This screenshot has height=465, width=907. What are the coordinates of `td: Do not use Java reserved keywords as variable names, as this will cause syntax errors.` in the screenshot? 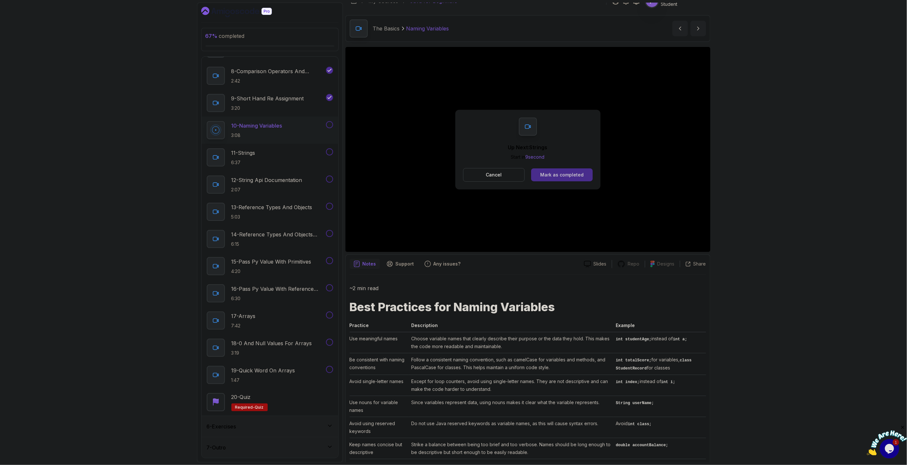 It's located at (511, 428).